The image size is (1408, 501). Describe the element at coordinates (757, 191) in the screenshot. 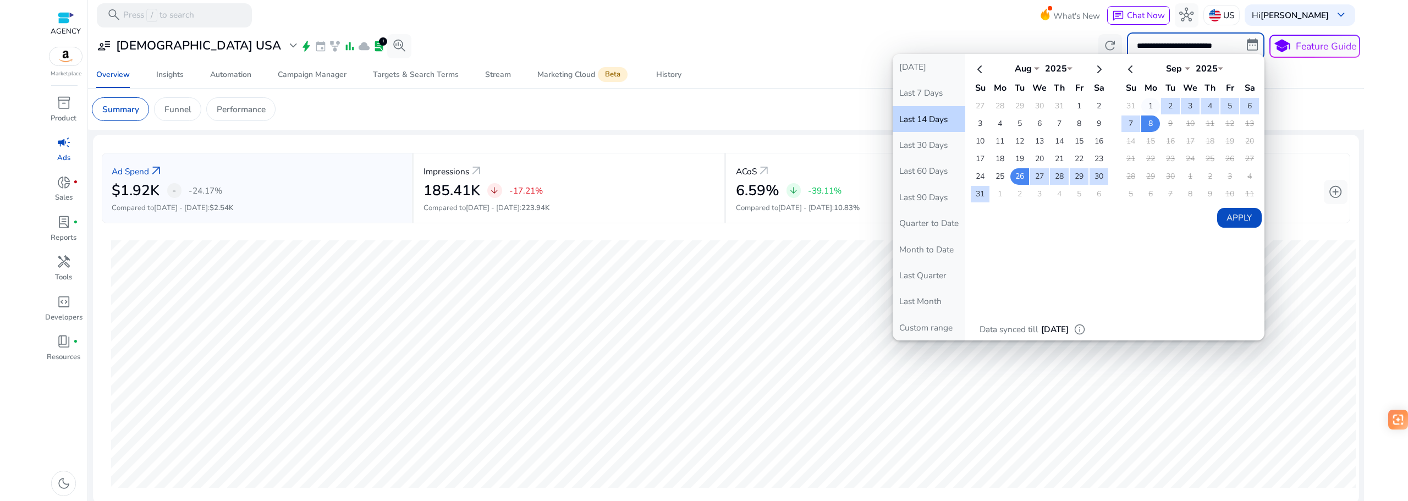

I see `h2: 6.59%` at that location.